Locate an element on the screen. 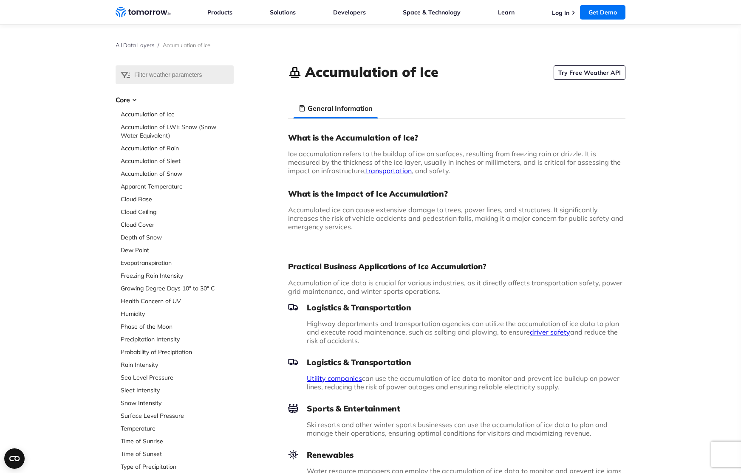 The height and width of the screenshot is (473, 741). span: Accumulation of Ice is located at coordinates (187, 45).